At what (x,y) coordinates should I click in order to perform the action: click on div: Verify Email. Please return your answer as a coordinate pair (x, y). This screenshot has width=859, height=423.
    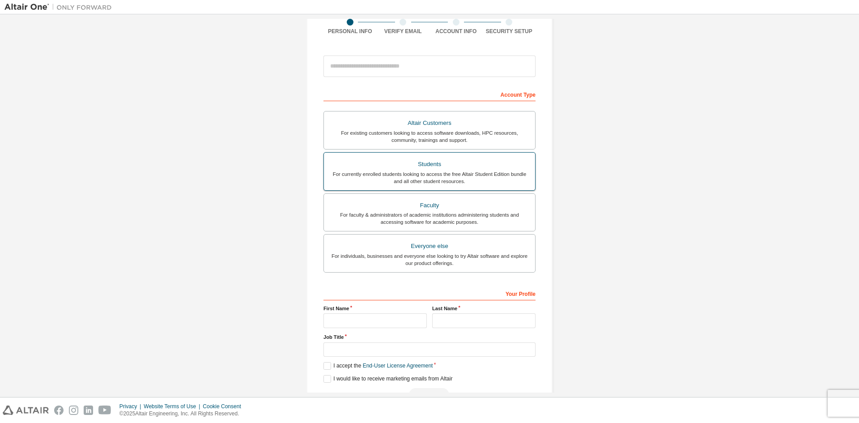
    Looking at the image, I should click on (403, 31).